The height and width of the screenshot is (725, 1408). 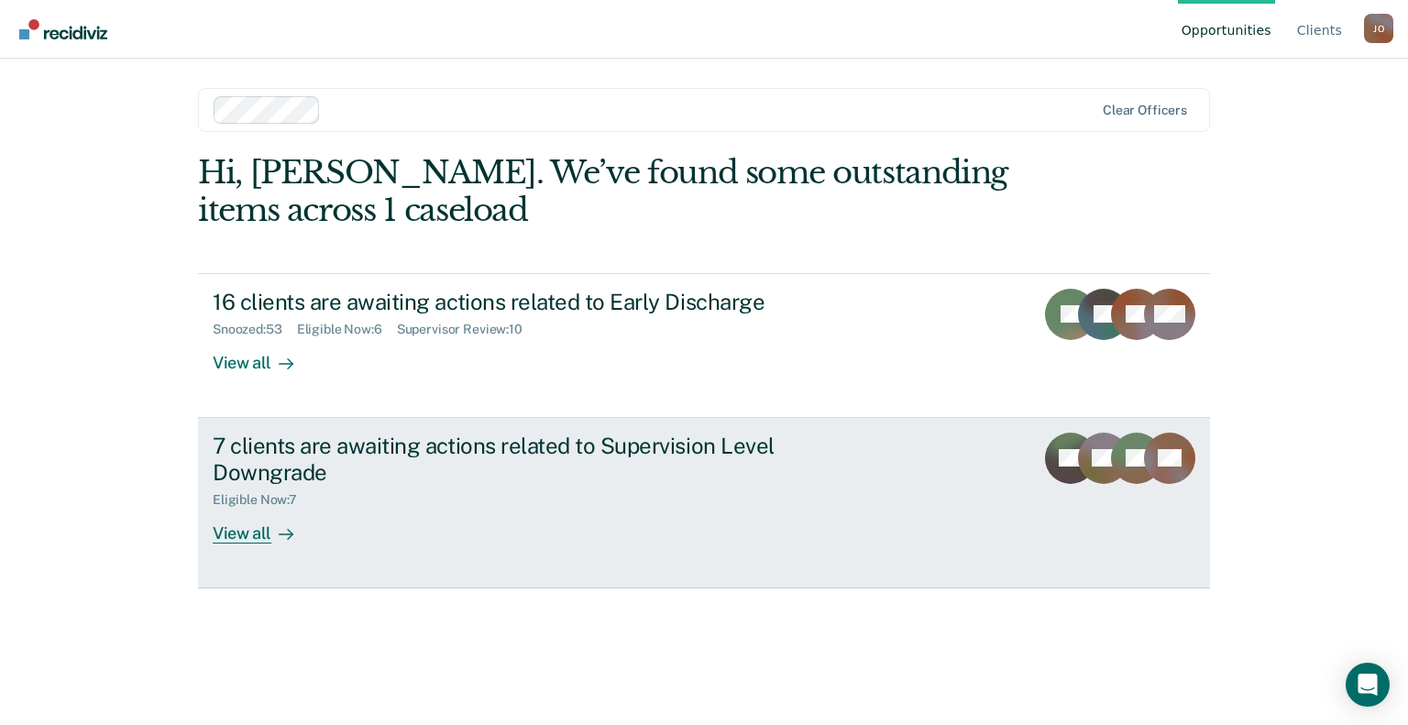 What do you see at coordinates (1367, 685) in the screenshot?
I see `div: Open Intercom Messenger` at bounding box center [1367, 685].